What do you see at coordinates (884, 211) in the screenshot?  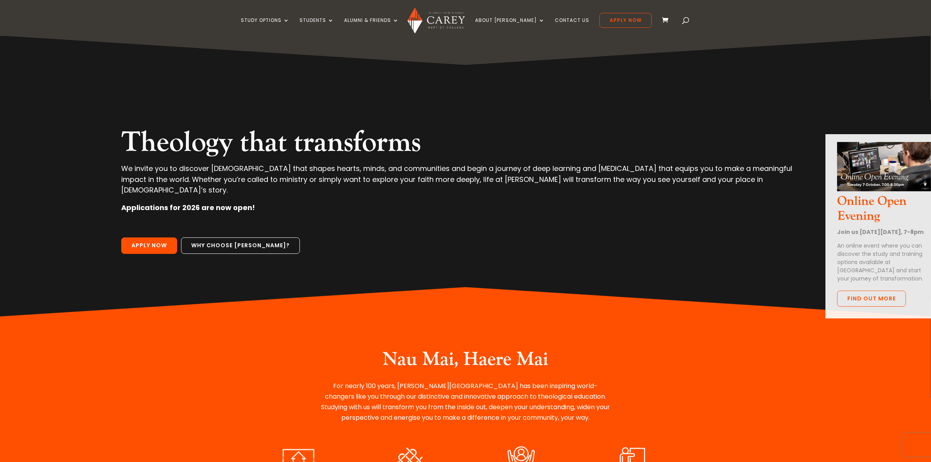 I see `h3: Online Open Evening` at bounding box center [884, 211].